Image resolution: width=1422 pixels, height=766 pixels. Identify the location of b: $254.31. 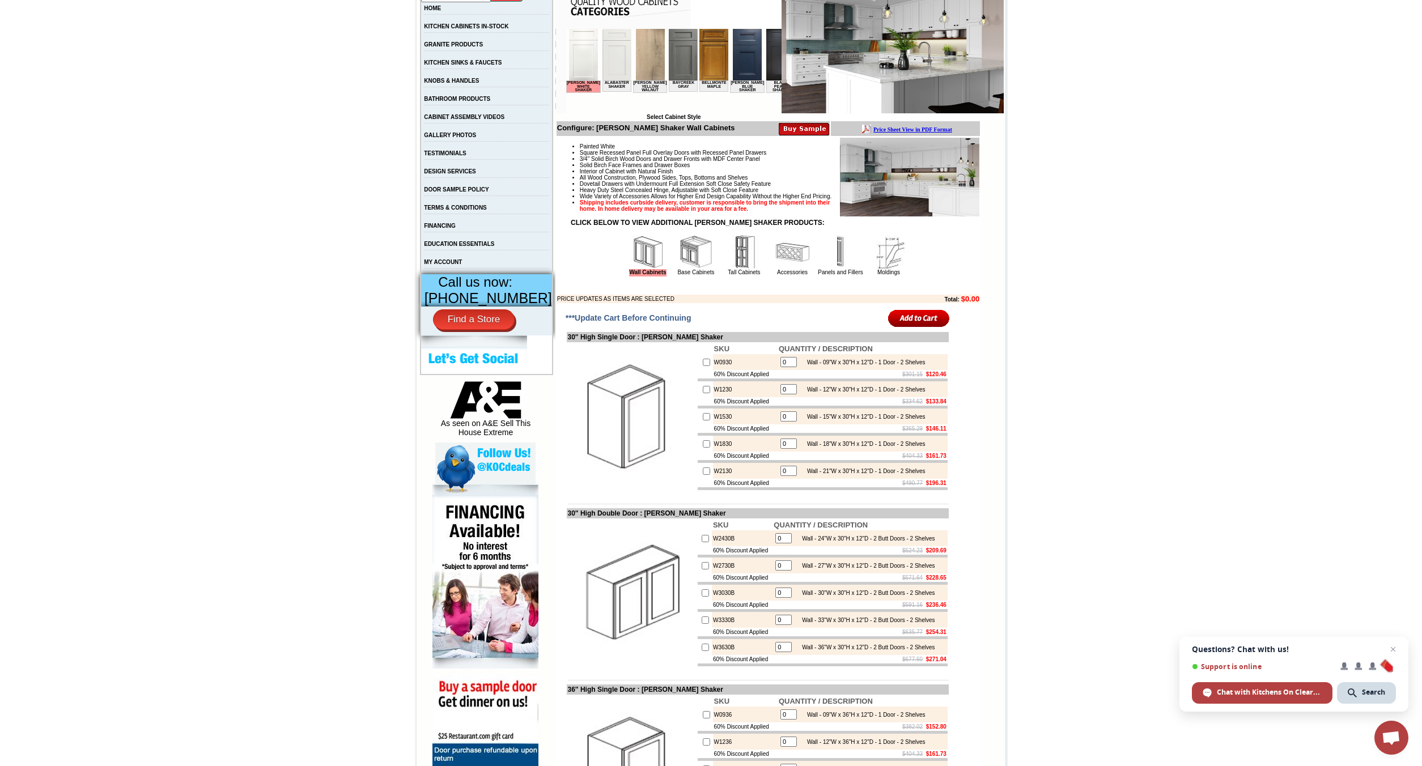
(936, 632).